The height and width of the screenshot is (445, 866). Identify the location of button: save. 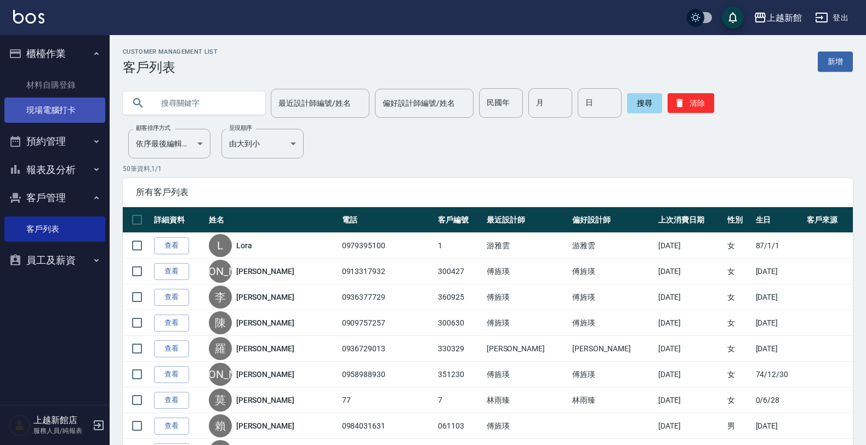
(733, 18).